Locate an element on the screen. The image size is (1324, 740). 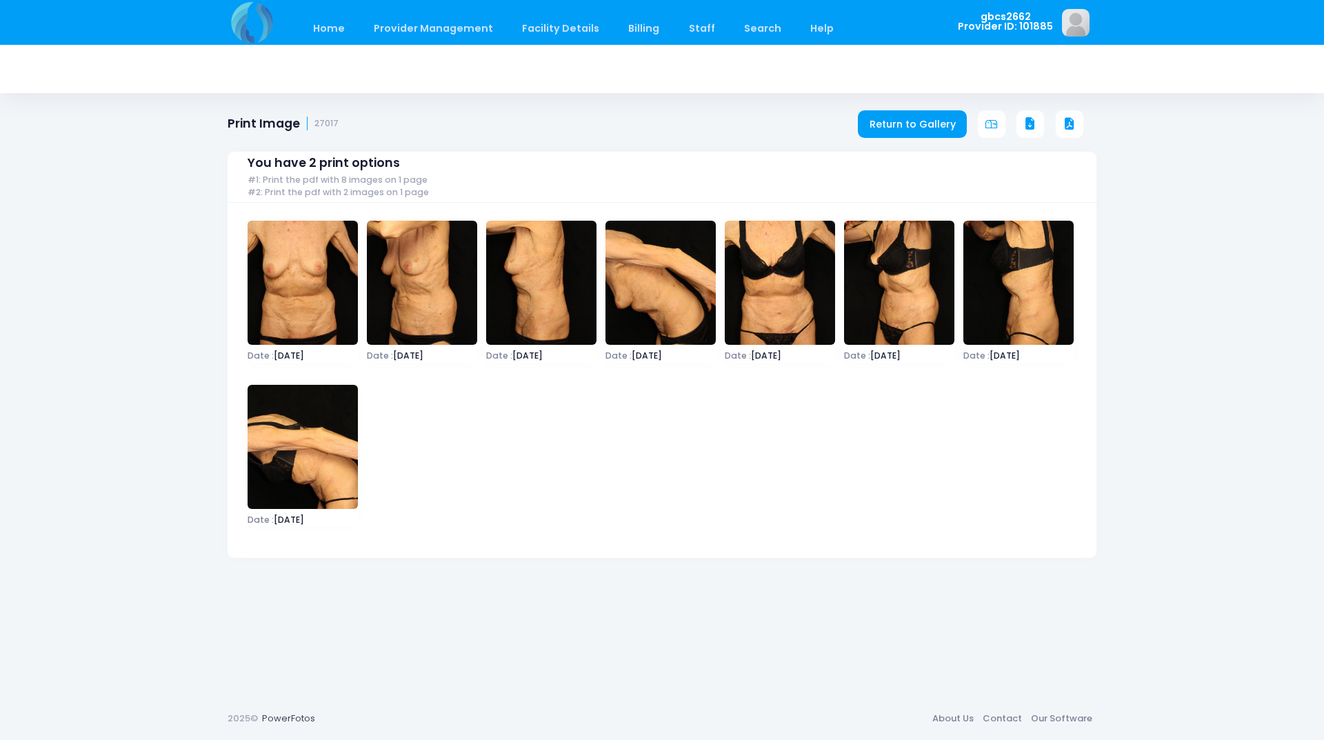
a: Home is located at coordinates (328, 28).